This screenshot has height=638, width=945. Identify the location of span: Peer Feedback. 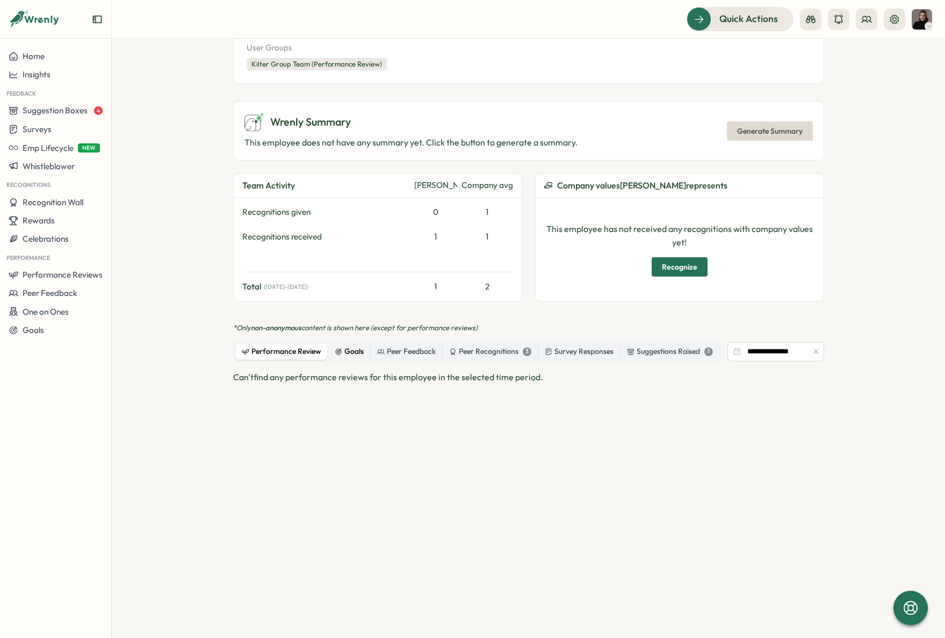
(50, 293).